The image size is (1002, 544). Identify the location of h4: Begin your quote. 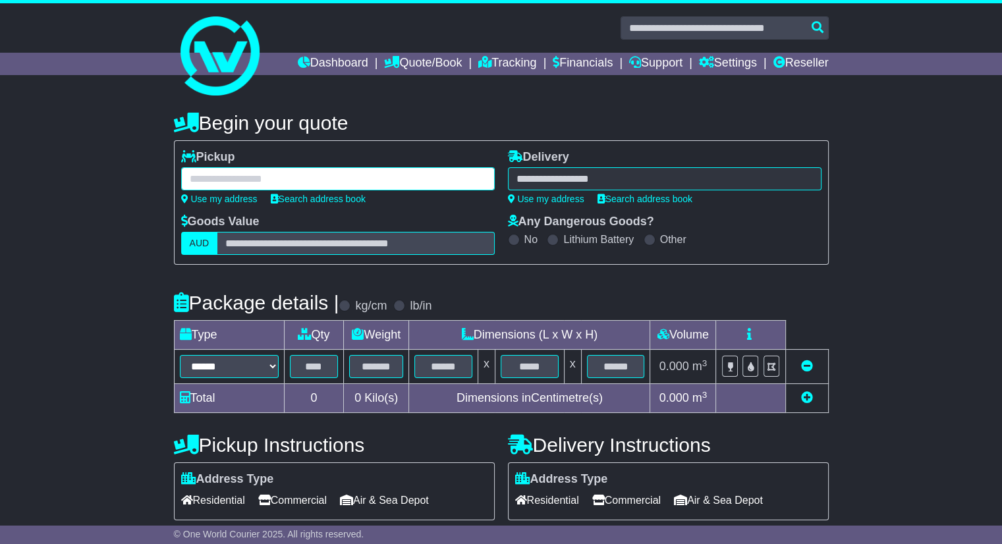
(501, 123).